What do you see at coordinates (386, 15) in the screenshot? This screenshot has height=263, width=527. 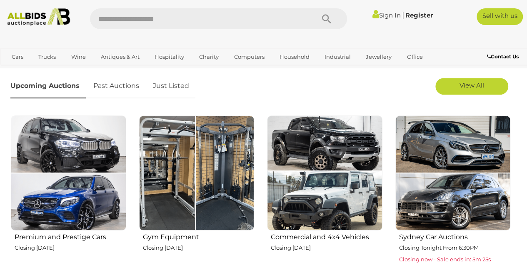 I see `a: Sign In` at bounding box center [386, 15].